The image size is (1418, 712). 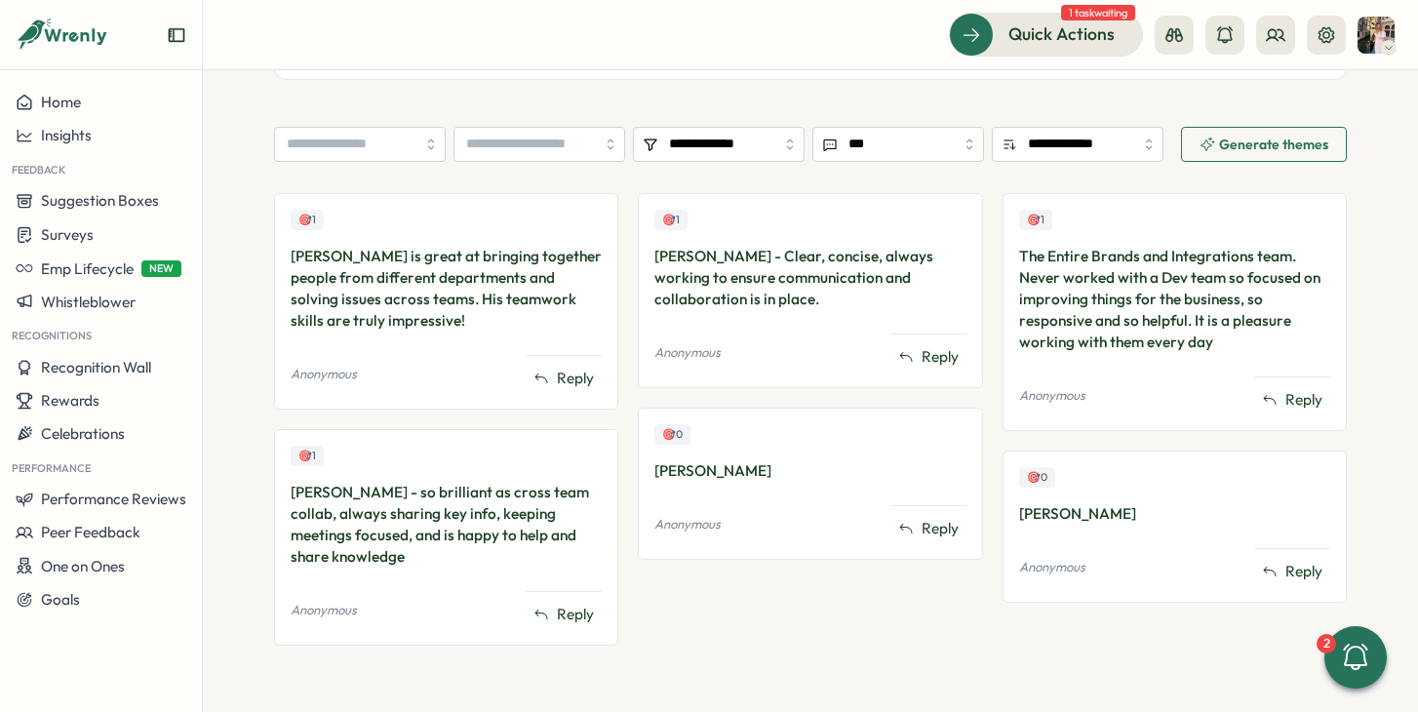 I want to click on span: Celebrations, so click(x=83, y=433).